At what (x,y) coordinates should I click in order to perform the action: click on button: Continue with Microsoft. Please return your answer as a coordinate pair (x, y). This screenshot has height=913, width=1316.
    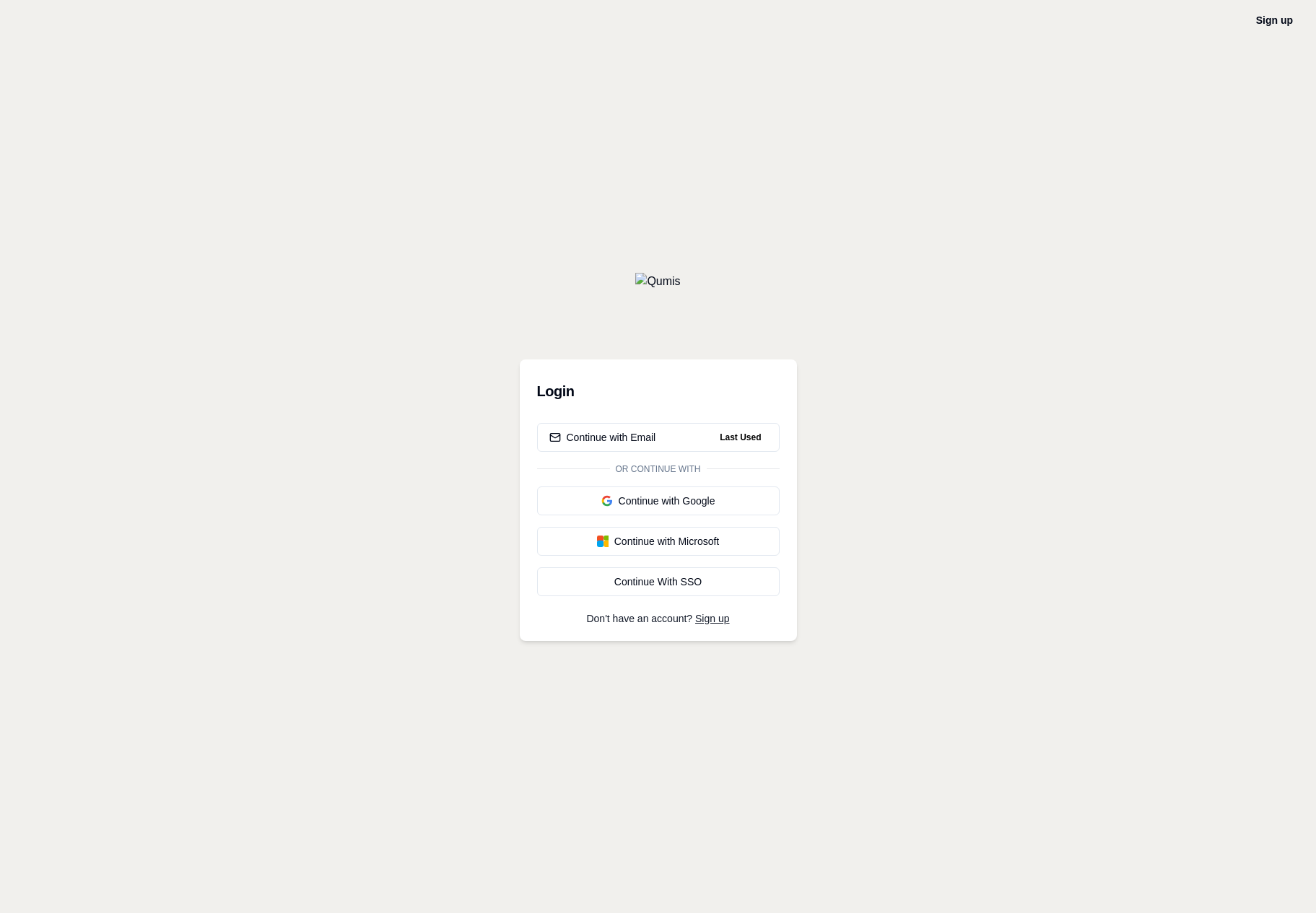
    Looking at the image, I should click on (658, 541).